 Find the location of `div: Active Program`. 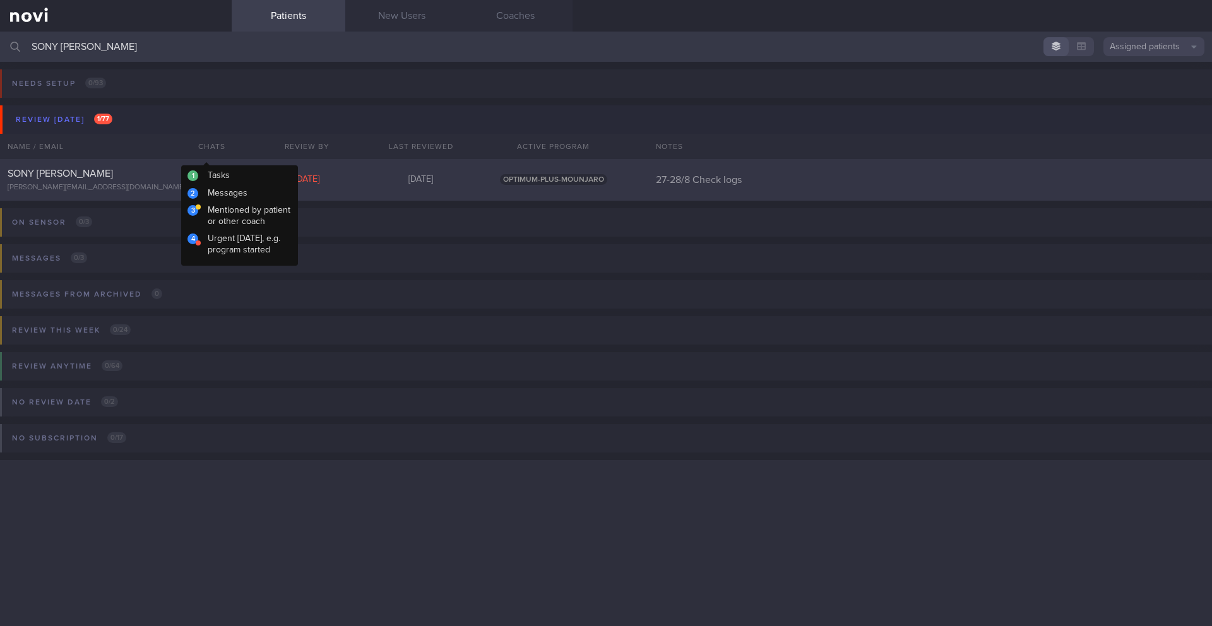

div: Active Program is located at coordinates (554, 146).